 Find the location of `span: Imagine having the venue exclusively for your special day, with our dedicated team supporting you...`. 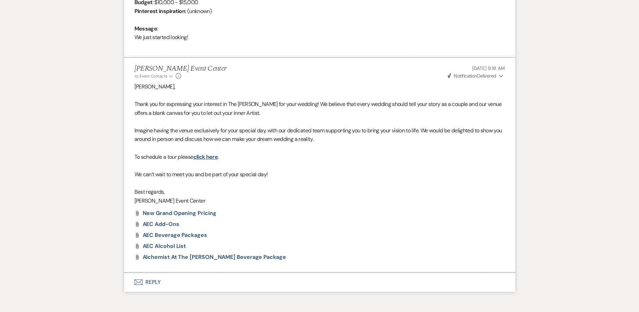

span: Imagine having the venue exclusively for your special day, with our dedicated team supporting you... is located at coordinates (318, 135).